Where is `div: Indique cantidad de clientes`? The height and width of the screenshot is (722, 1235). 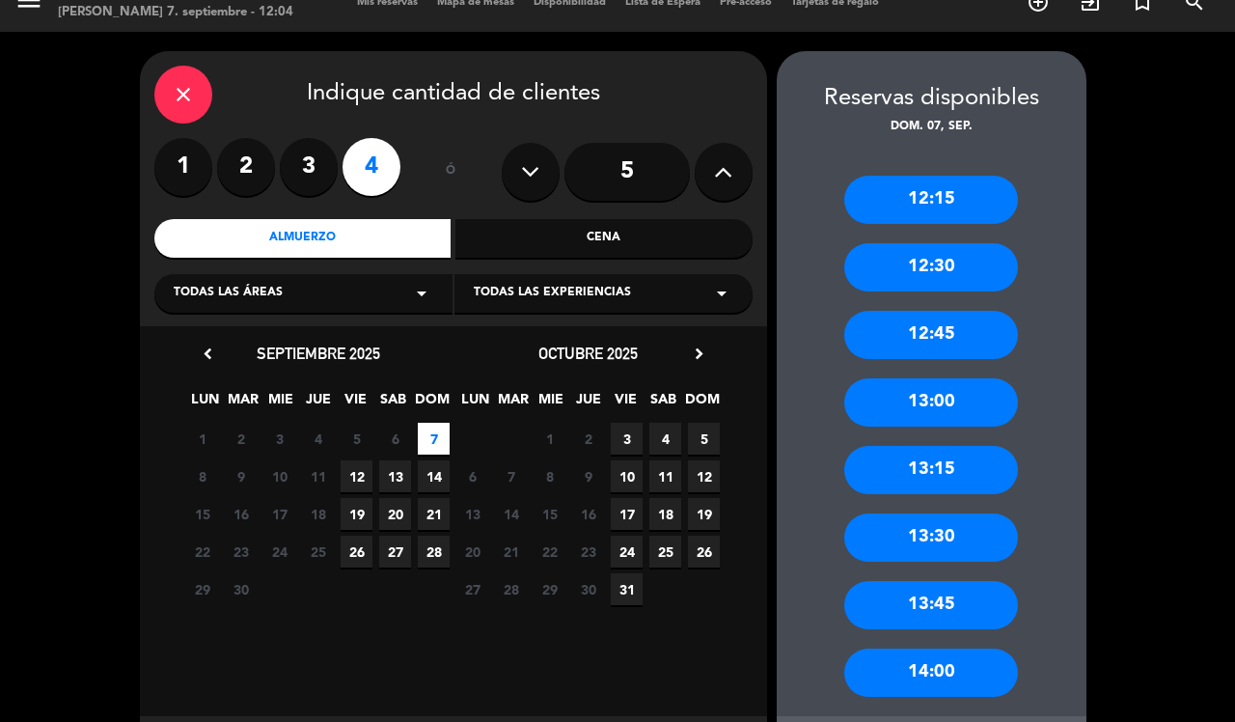 div: Indique cantidad de clientes is located at coordinates (453, 95).